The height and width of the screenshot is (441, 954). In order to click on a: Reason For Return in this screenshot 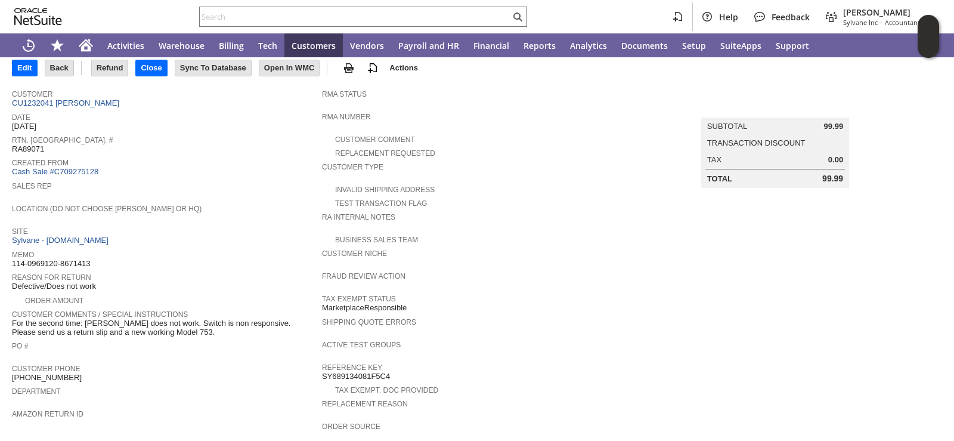, I will do `click(51, 277)`.